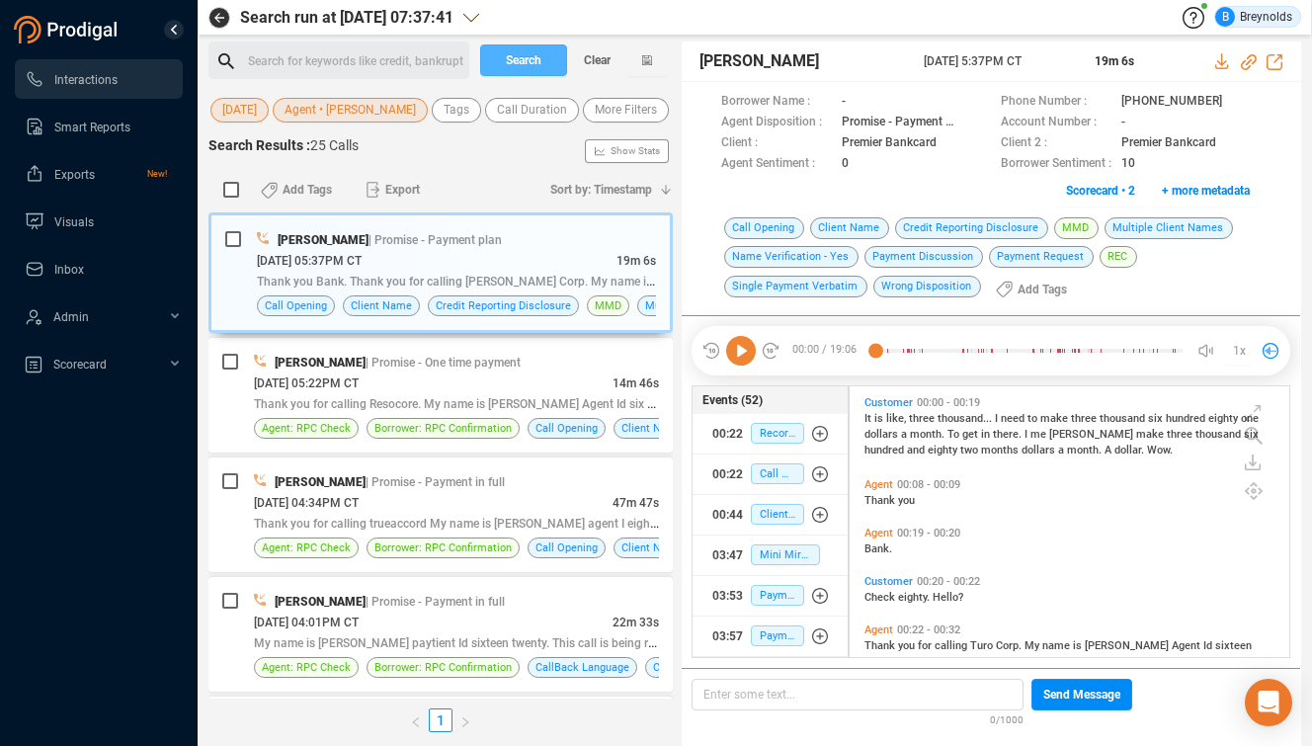  Describe the element at coordinates (435, 240) in the screenshot. I see `span: | Promise - Payment plan` at that location.